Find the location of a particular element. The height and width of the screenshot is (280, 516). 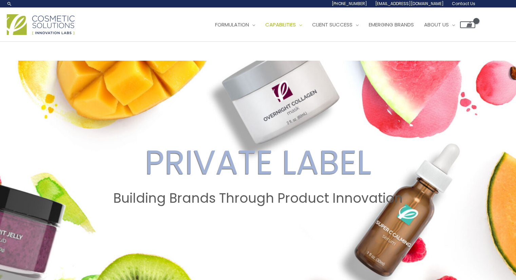

h2: PRIVATE LABEL is located at coordinates (258, 162).